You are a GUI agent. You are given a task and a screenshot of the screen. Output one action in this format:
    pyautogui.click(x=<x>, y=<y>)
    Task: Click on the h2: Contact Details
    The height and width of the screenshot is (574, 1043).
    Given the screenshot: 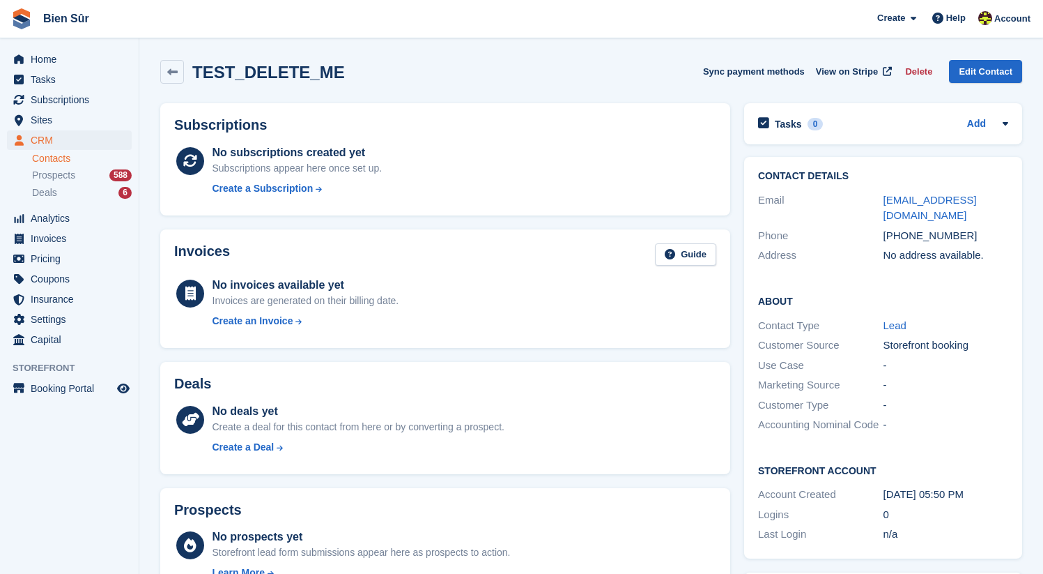 What is the action you would take?
    pyautogui.click(x=883, y=176)
    